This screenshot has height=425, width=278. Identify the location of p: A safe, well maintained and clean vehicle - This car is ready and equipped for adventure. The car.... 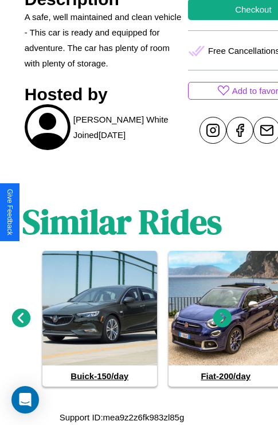
(103, 40).